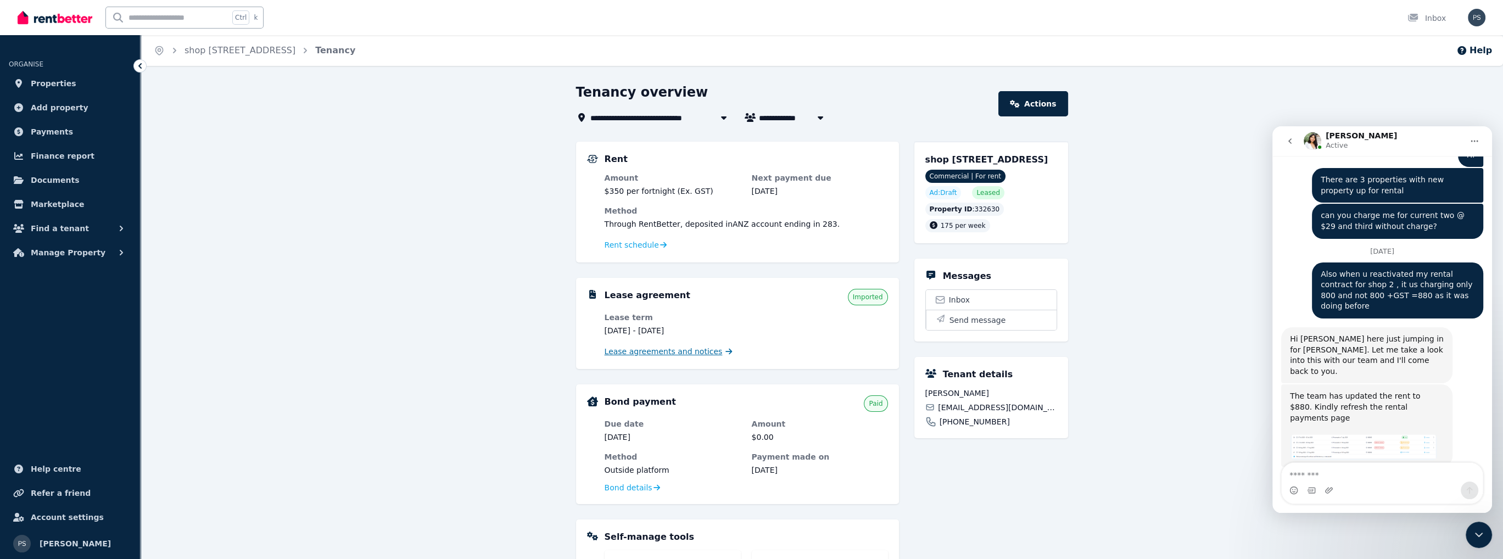 This screenshot has width=1503, height=559. I want to click on img: Profile image for Rochelle, so click(40, 15).